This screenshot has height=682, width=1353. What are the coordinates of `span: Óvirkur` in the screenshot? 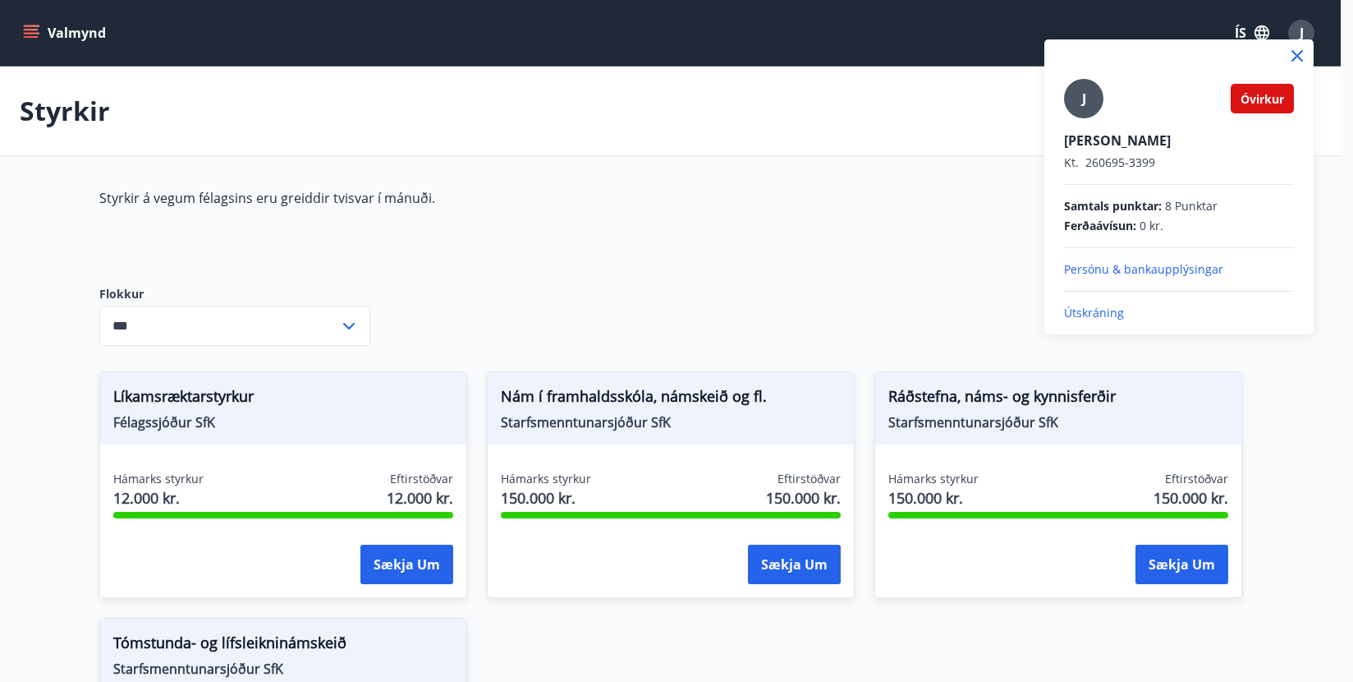 It's located at (1262, 99).